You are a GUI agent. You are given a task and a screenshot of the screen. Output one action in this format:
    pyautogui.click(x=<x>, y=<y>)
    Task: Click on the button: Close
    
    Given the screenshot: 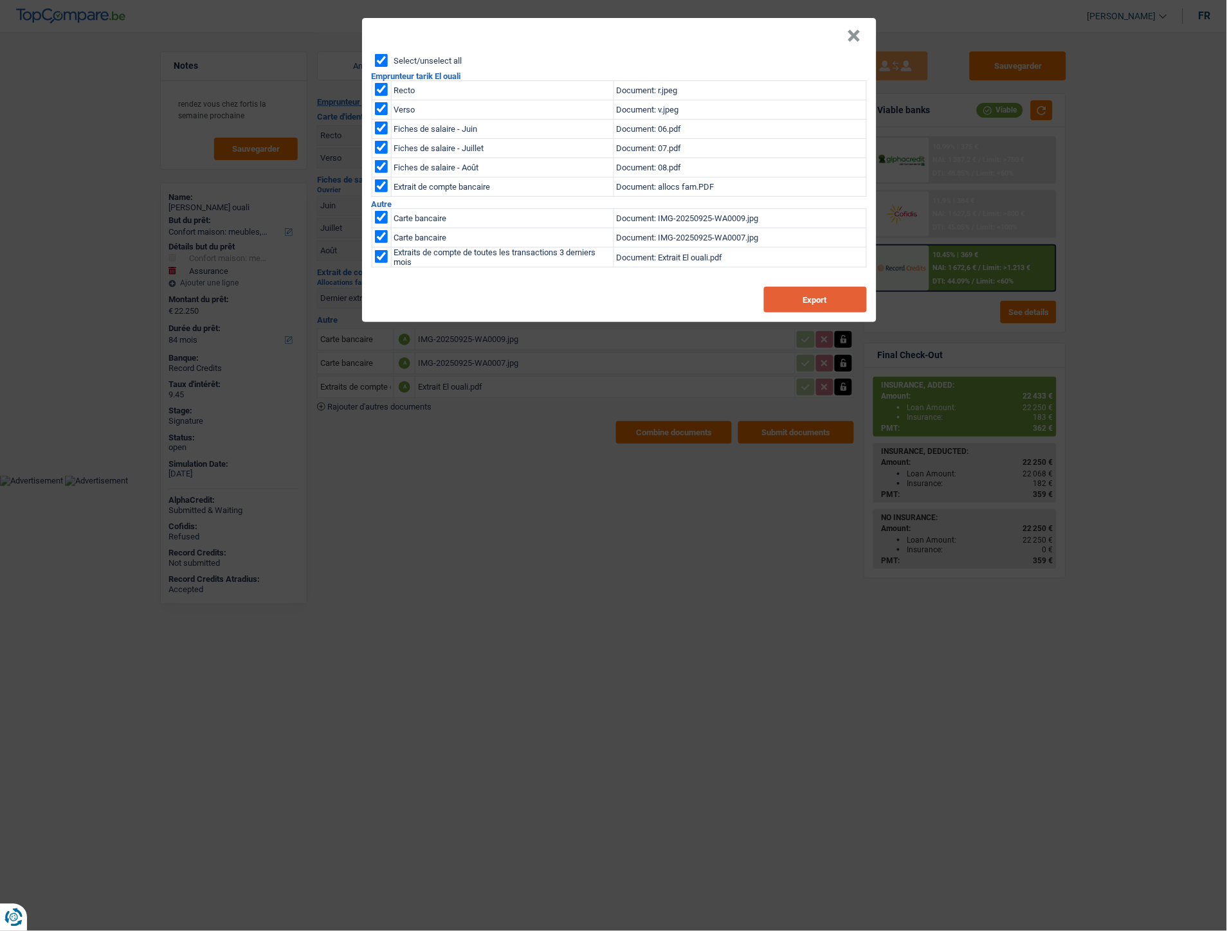 What is the action you would take?
    pyautogui.click(x=854, y=36)
    